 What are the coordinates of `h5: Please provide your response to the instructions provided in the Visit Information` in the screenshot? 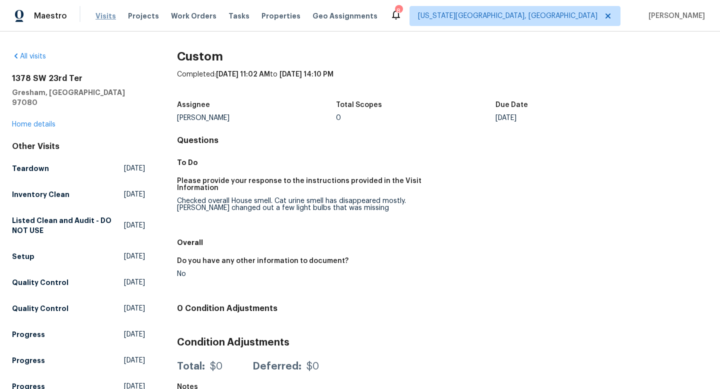 It's located at (306, 185).